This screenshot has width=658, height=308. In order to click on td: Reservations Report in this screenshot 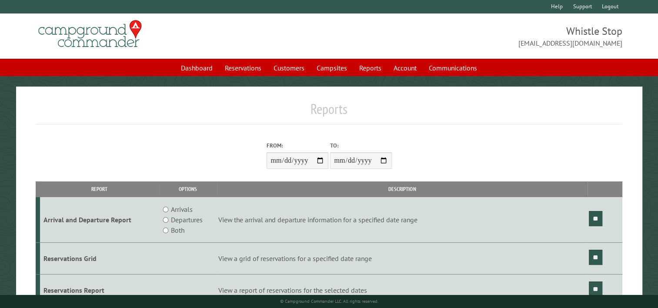, I will do `click(100, 290)`.